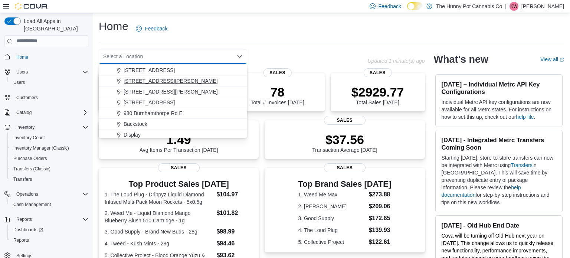 Image resolution: width=570 pixels, height=258 pixels. I want to click on a: Cash Management, so click(32, 205).